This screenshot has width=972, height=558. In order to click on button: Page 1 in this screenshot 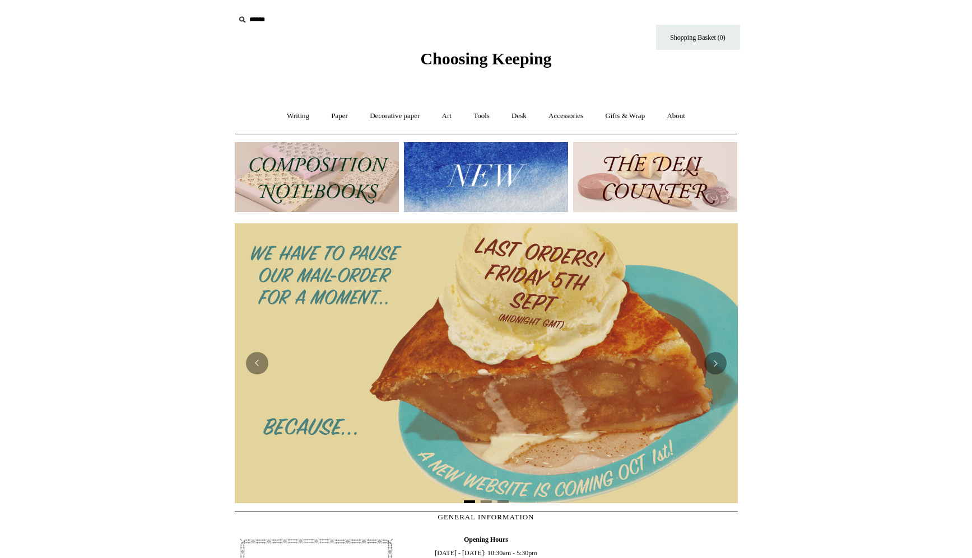, I will do `click(469, 502)`.